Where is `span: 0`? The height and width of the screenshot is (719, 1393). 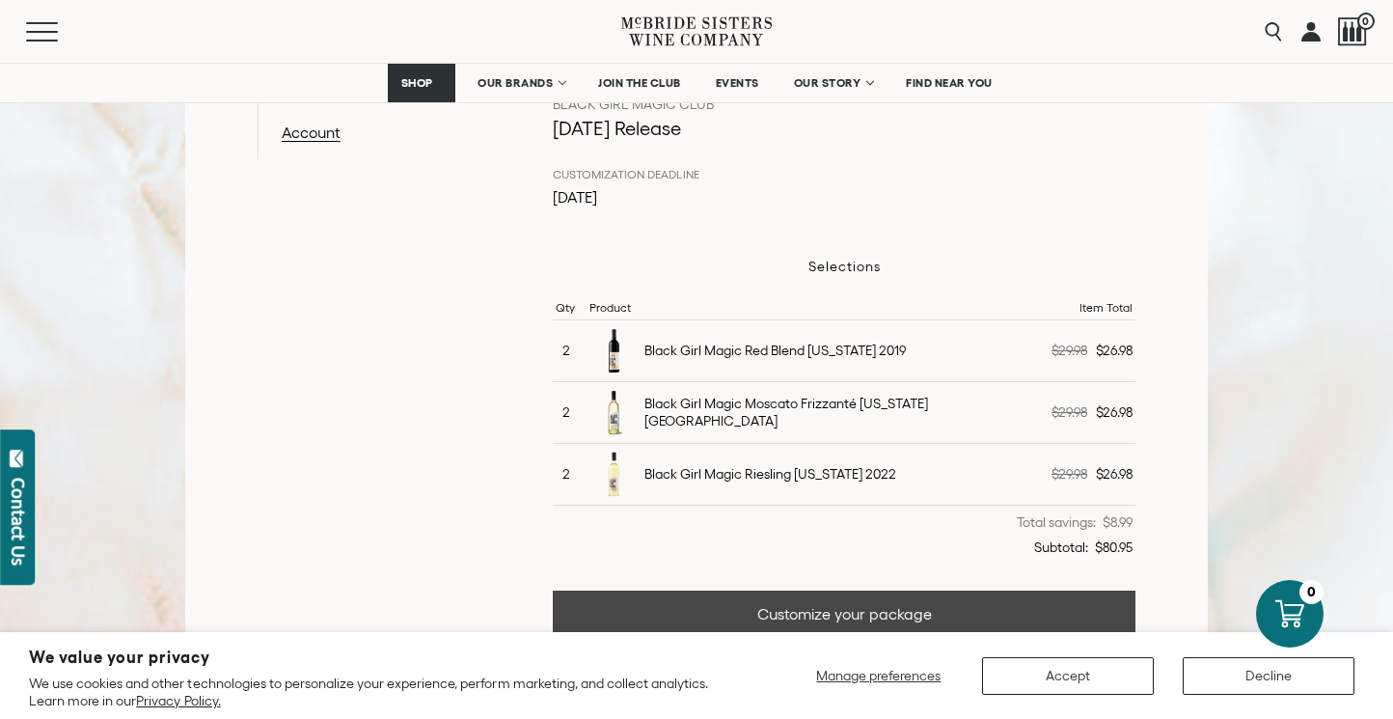
span: 0 is located at coordinates (1366, 21).